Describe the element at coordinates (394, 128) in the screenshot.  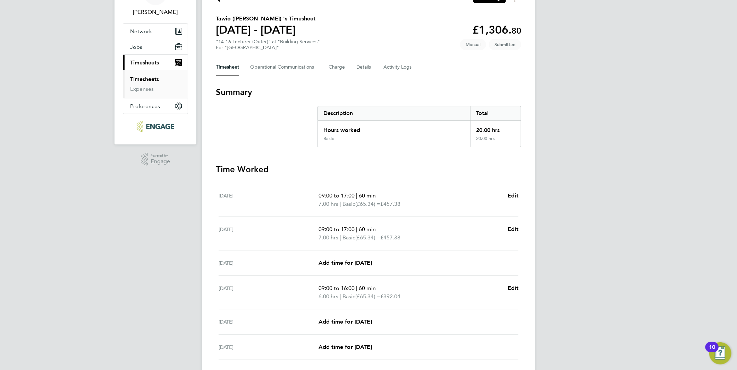
I see `div: Hours worked` at that location.